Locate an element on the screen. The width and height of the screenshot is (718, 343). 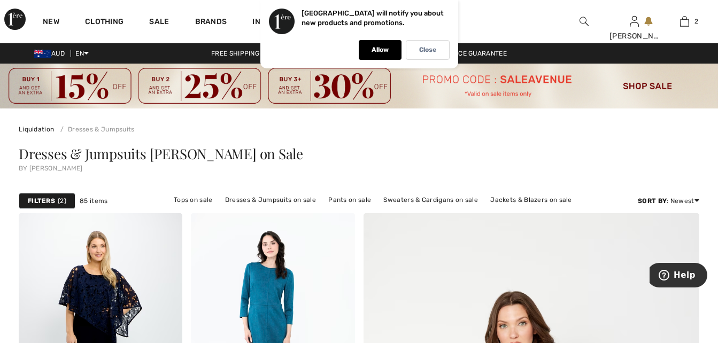
a: Sign In is located at coordinates (634, 21).